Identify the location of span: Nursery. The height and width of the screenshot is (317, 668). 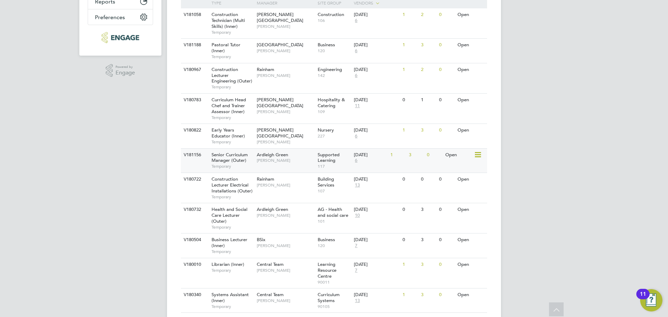
(326, 130).